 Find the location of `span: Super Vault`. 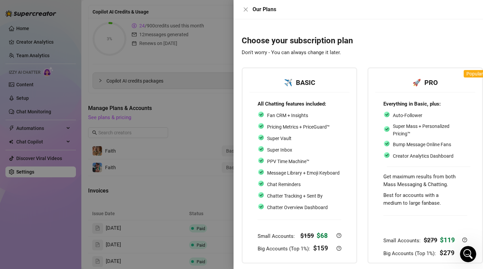

span: Super Vault is located at coordinates (279, 139).